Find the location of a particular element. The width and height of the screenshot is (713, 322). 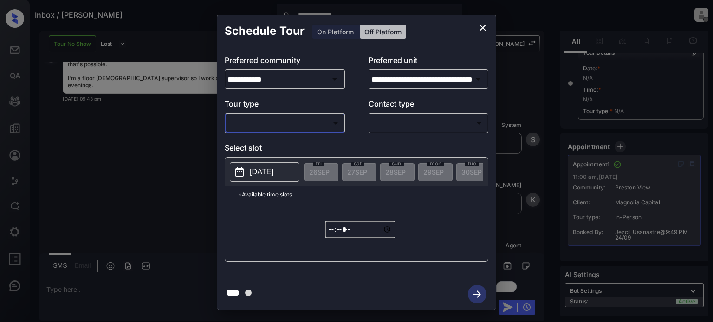

button: close is located at coordinates (482, 28).